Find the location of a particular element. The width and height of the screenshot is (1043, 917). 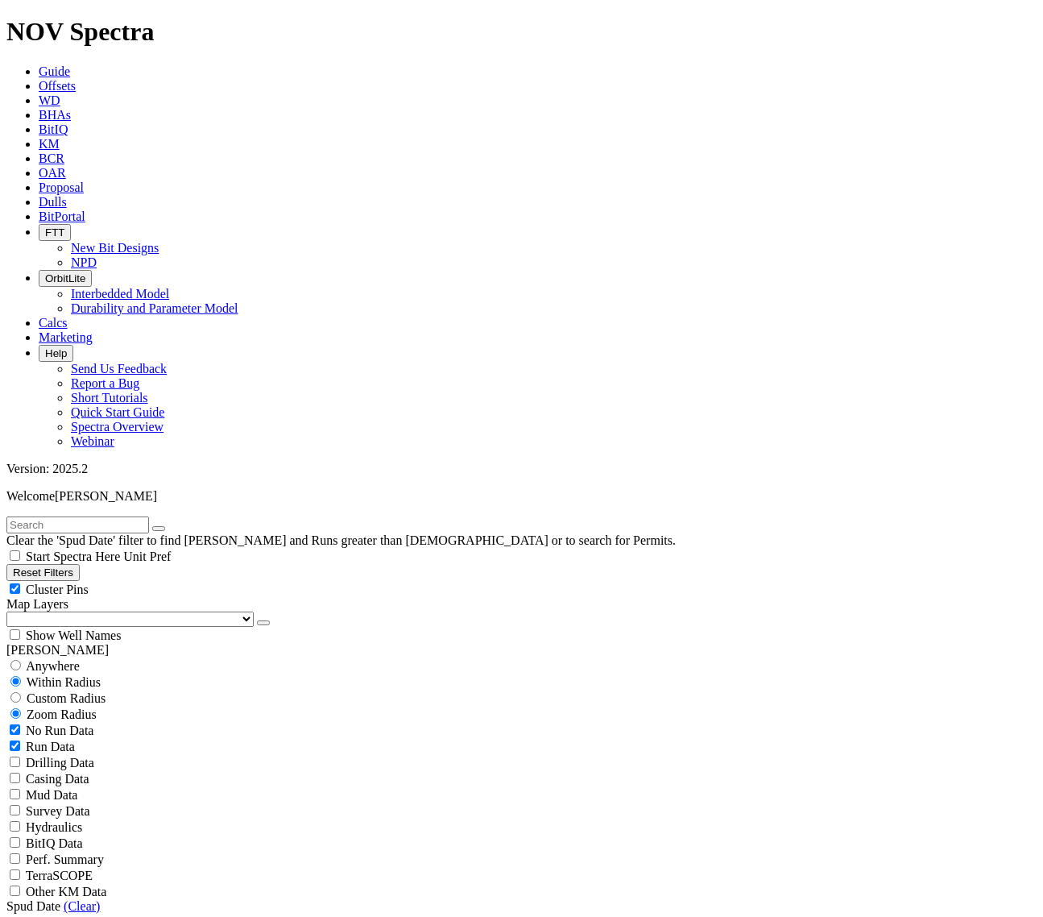

a: Webinar is located at coordinates (93, 441).